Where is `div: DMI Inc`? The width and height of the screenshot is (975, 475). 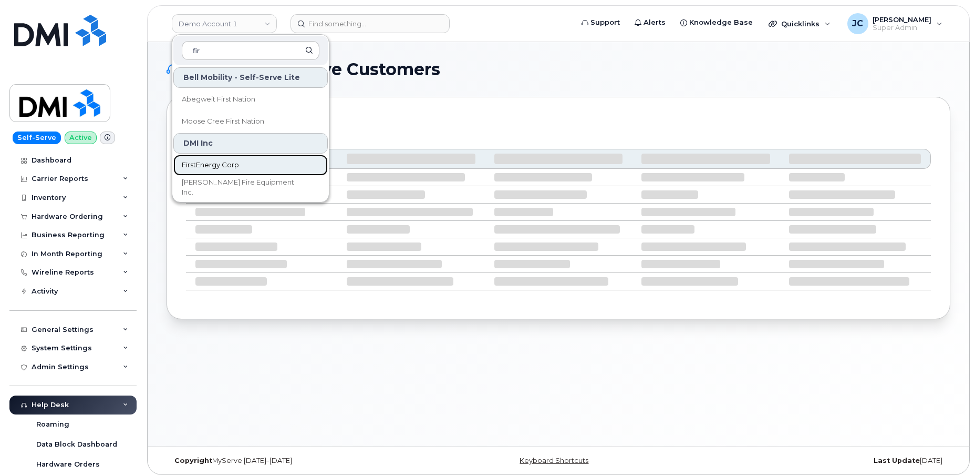
div: DMI Inc is located at coordinates (251, 143).